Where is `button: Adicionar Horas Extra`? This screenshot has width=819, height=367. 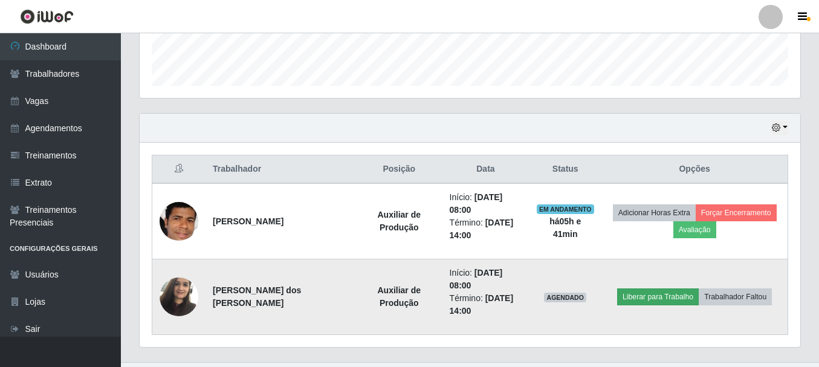
button: Adicionar Horas Extra is located at coordinates (654, 213).